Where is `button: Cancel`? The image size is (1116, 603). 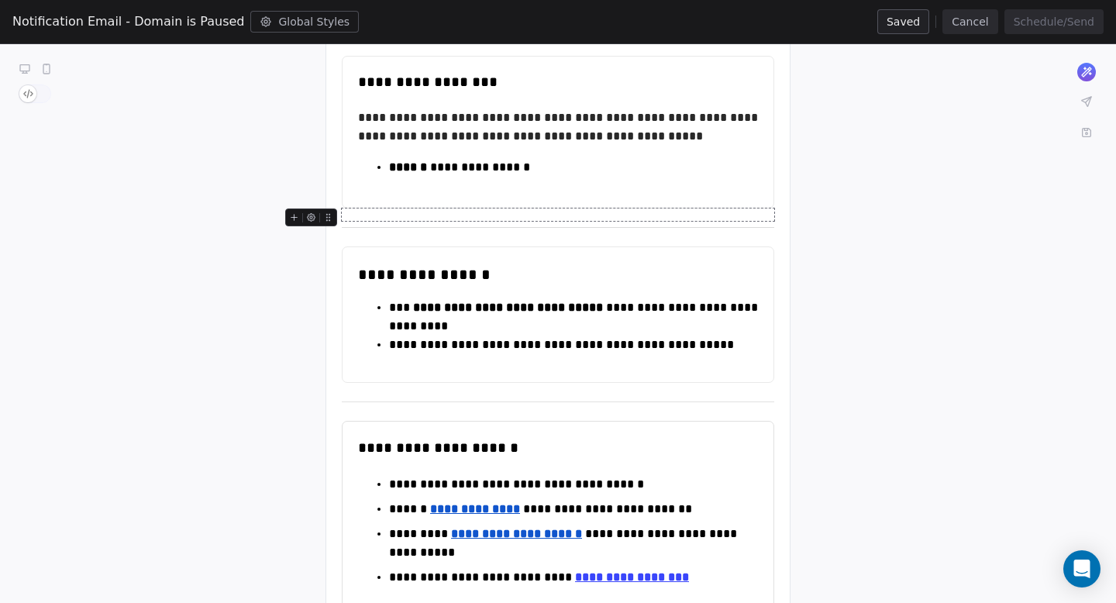
button: Cancel is located at coordinates (970, 22).